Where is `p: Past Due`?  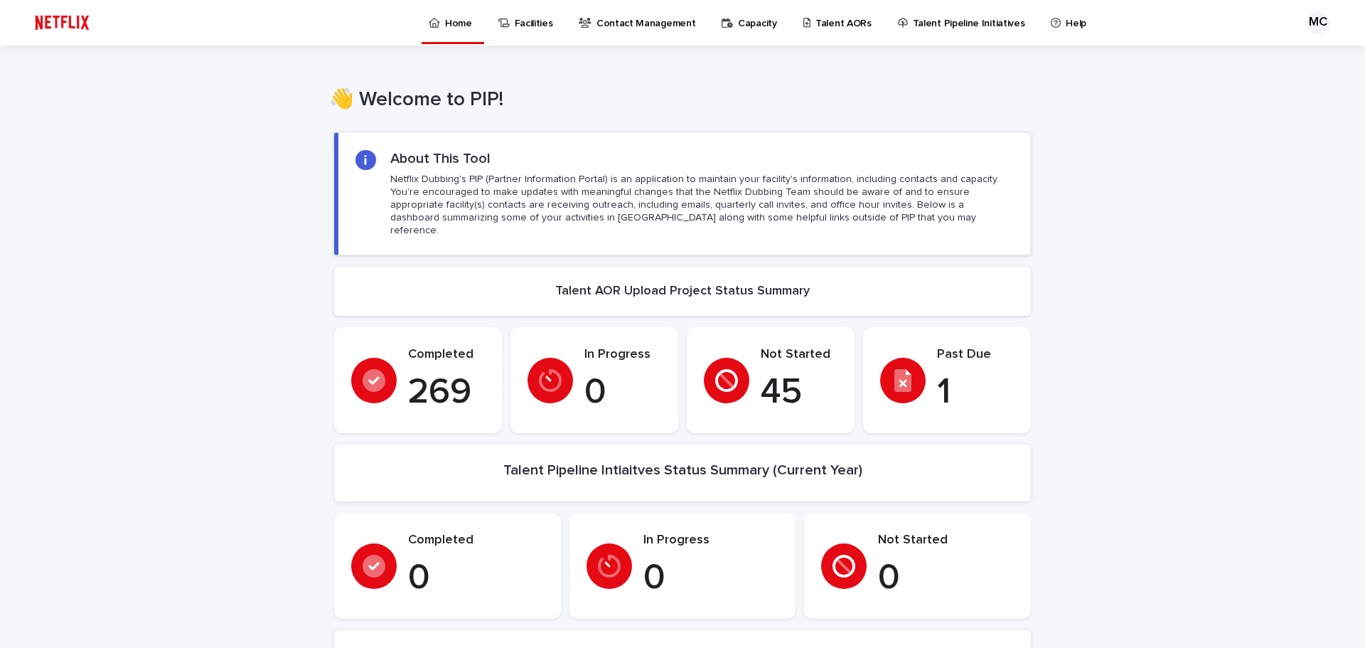 p: Past Due is located at coordinates (975, 355).